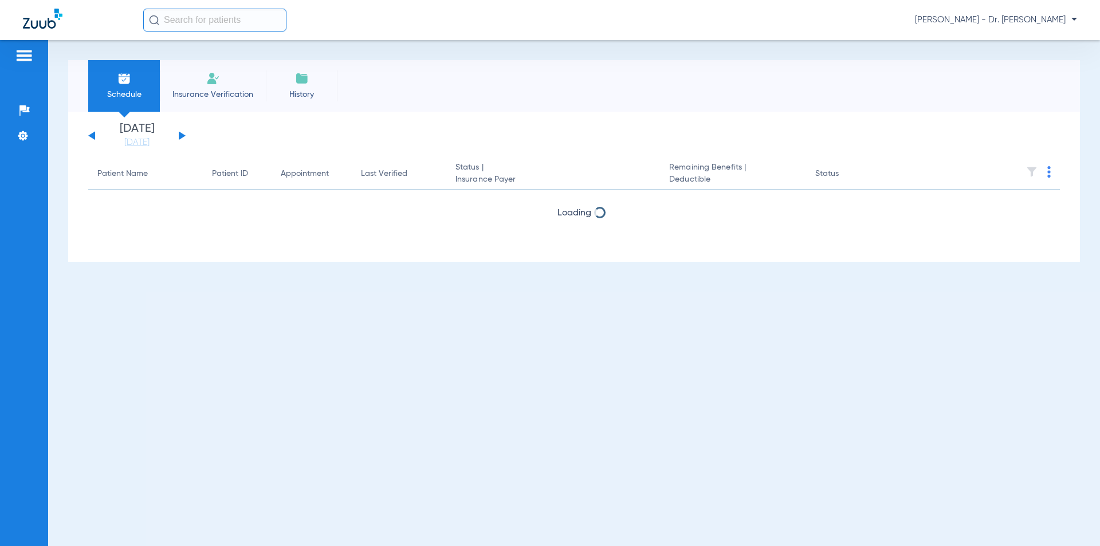 The height and width of the screenshot is (546, 1100). Describe the element at coordinates (732, 179) in the screenshot. I see `span: Deductible` at that location.